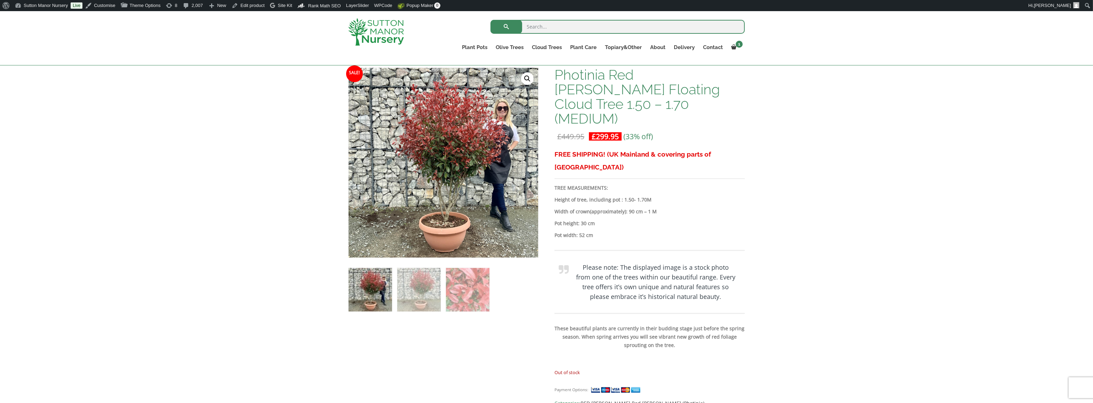  Describe the element at coordinates (468, 289) in the screenshot. I see `img: Photinia Red Robin Floating Cloud Tree 1.50 - 1.70 (MEDIUM) - Image 3` at that location.